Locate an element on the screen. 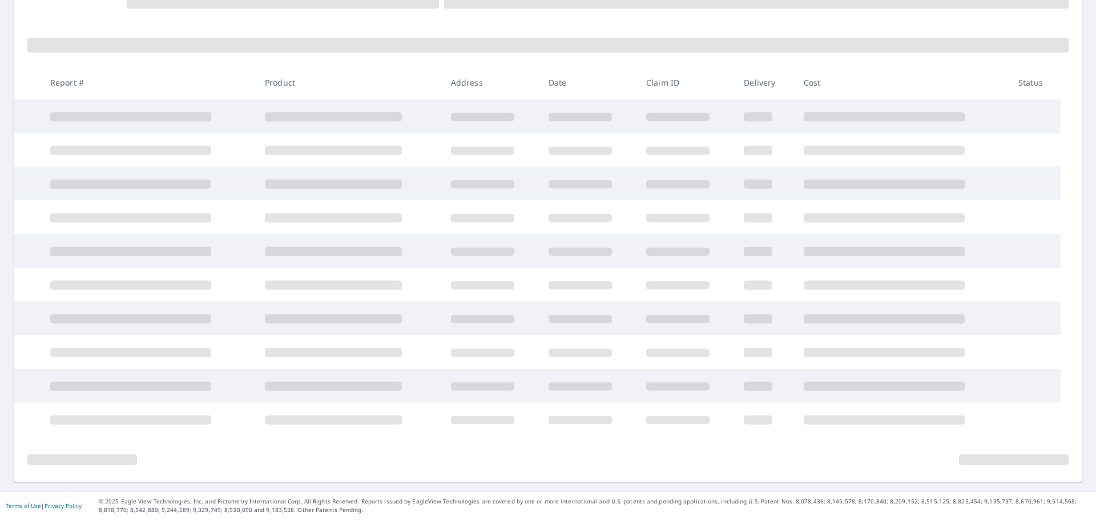  th: Claim ID is located at coordinates (686, 82).